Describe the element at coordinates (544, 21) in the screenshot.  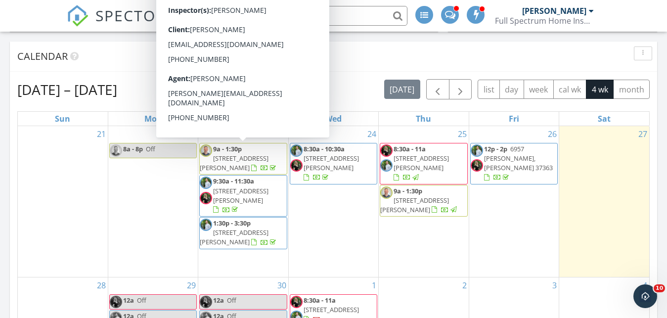
I see `div: Full Spectrum Home Inspectors` at that location.